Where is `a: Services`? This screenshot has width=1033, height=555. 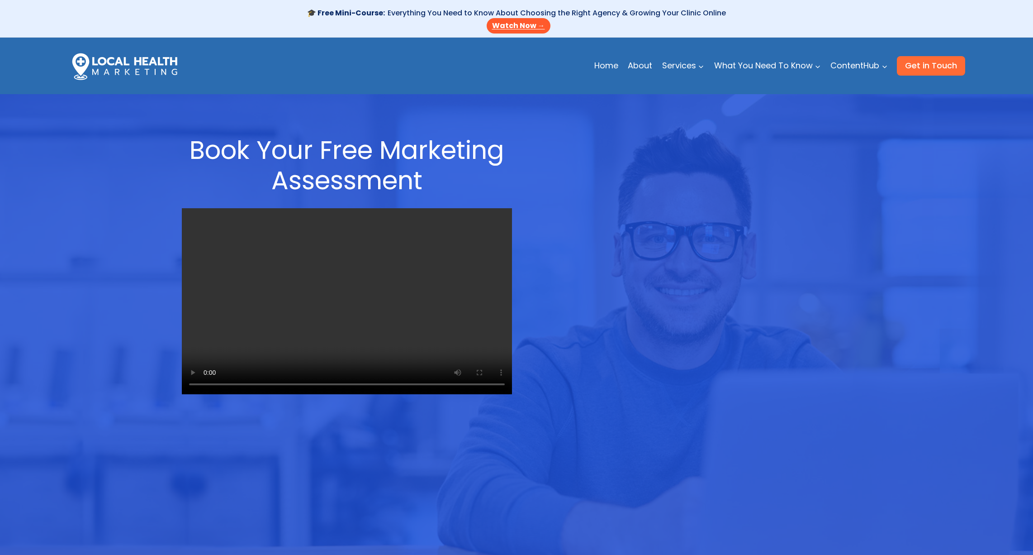
a: Services is located at coordinates (683, 66).